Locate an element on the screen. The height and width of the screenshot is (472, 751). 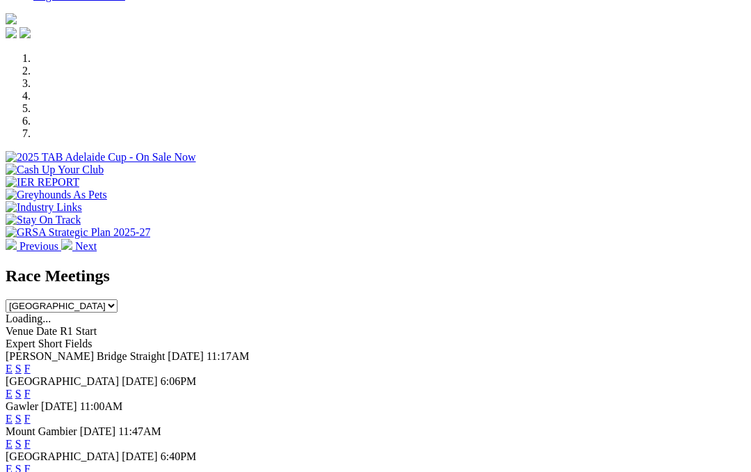
span: Venue is located at coordinates (19, 330).